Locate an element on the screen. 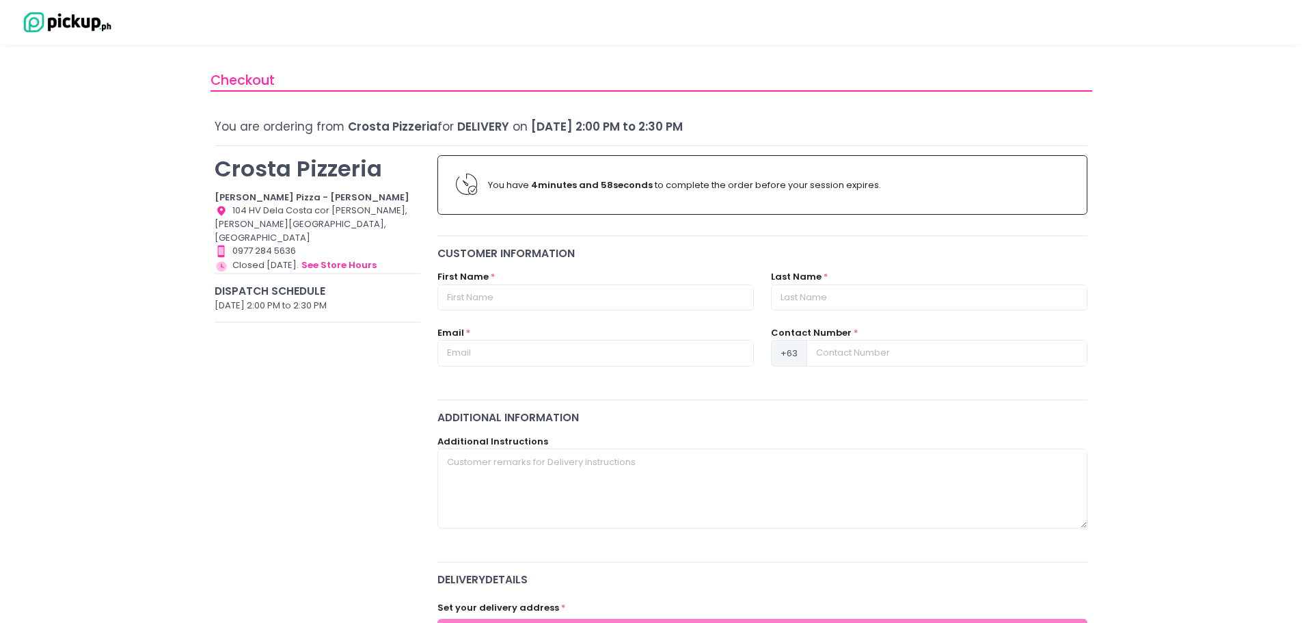  label: First Name is located at coordinates (463, 277).